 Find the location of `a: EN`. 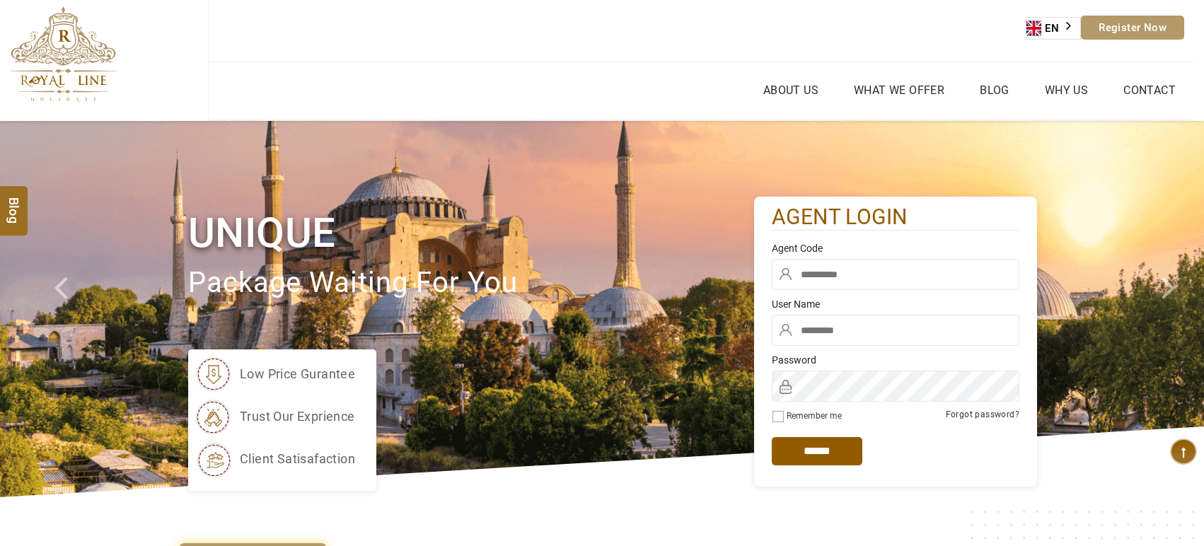

a: EN is located at coordinates (1053, 28).